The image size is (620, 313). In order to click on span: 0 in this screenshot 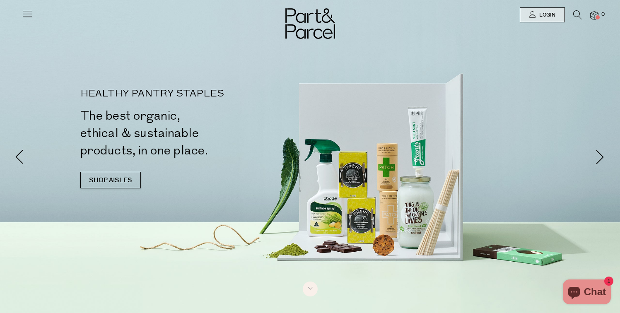, I will do `click(603, 14)`.